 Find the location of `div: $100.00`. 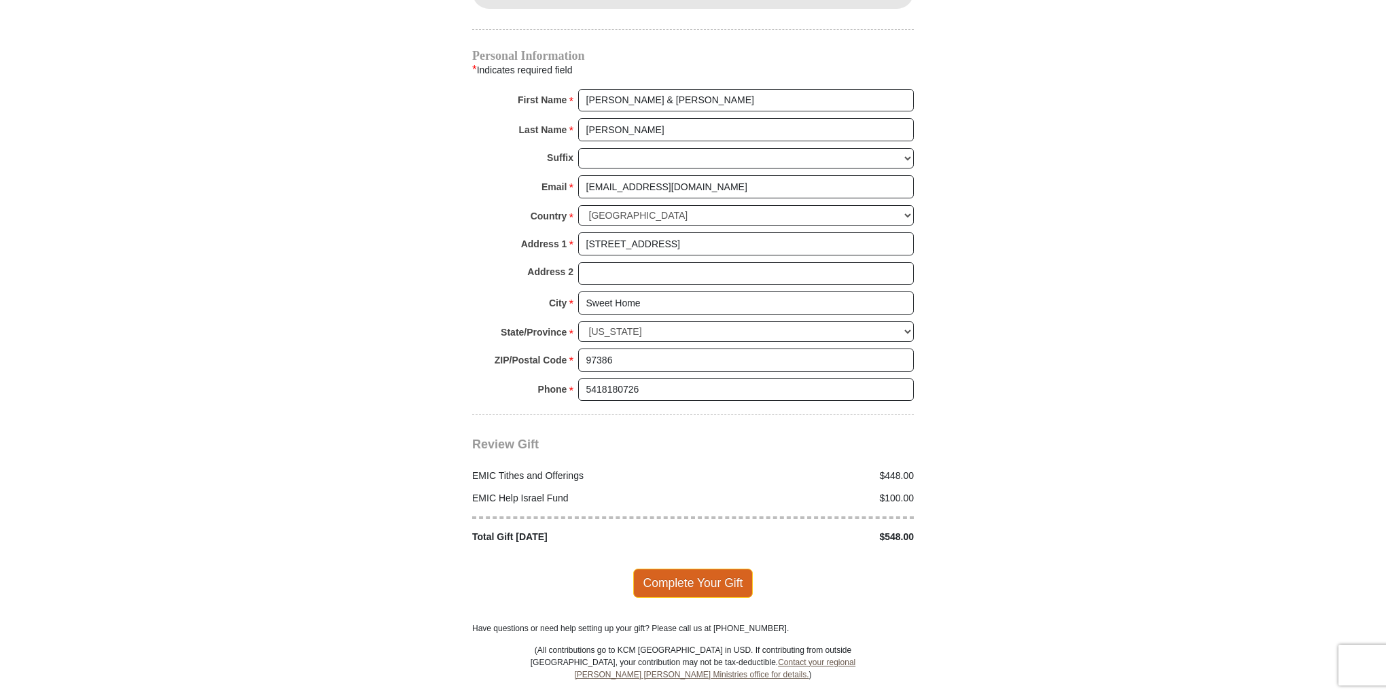

div: $100.00 is located at coordinates (807, 498).